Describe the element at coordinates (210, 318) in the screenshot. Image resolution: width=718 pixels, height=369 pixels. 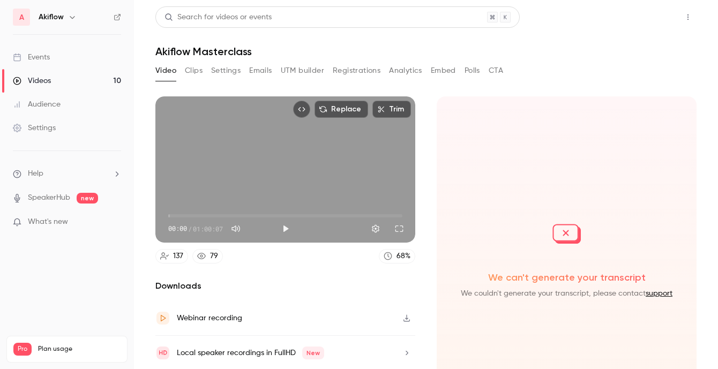
I see `div: Webinar recording` at that location.